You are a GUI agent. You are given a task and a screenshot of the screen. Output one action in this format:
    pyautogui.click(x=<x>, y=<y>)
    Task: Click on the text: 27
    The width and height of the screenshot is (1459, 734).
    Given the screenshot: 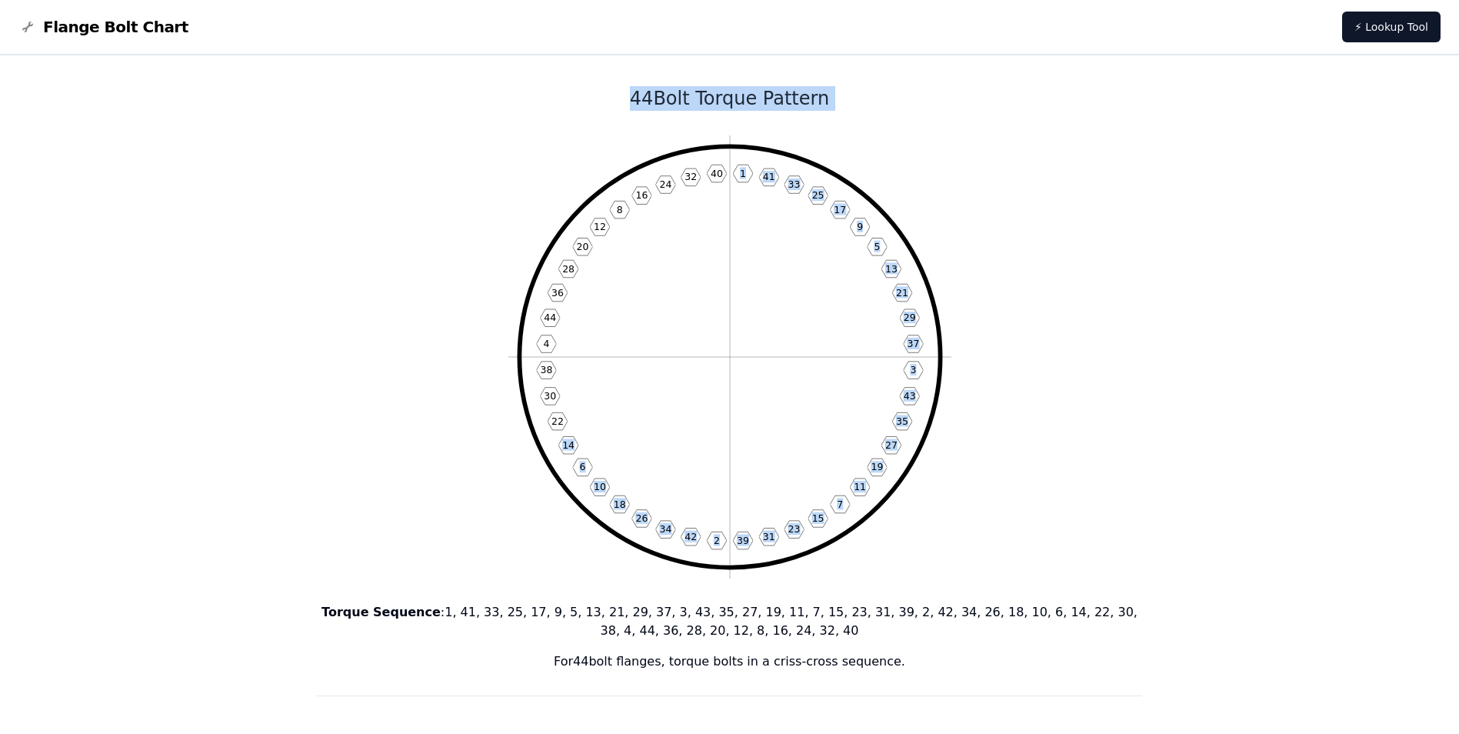 What is the action you would take?
    pyautogui.click(x=891, y=445)
    